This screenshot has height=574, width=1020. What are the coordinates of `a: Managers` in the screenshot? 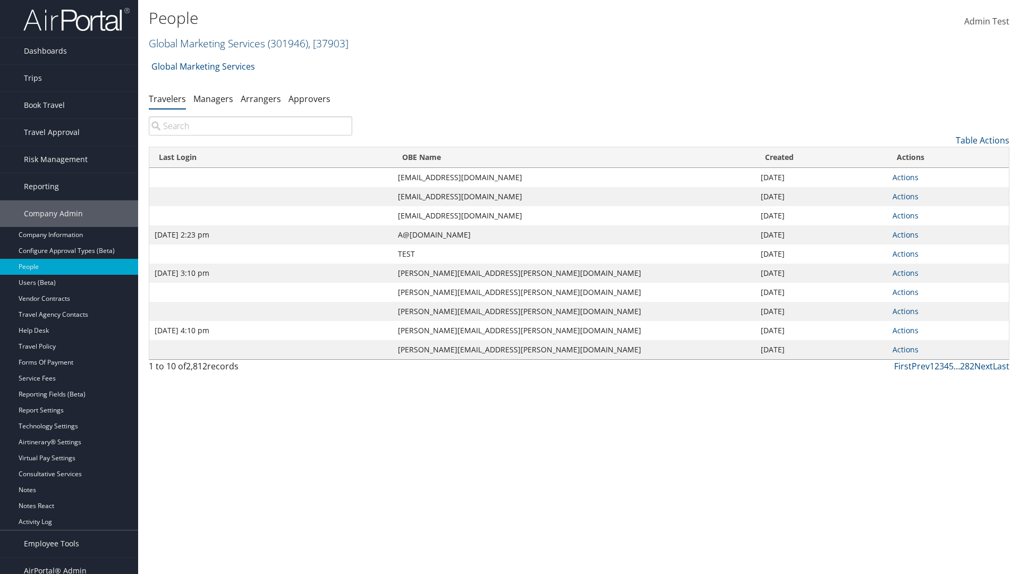 It's located at (213, 99).